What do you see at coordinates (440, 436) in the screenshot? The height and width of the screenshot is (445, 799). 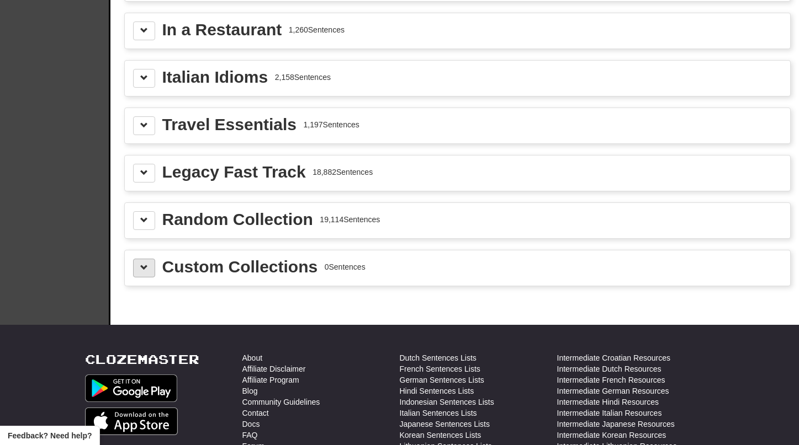 I see `a: Korean Sentences Lists` at bounding box center [440, 436].